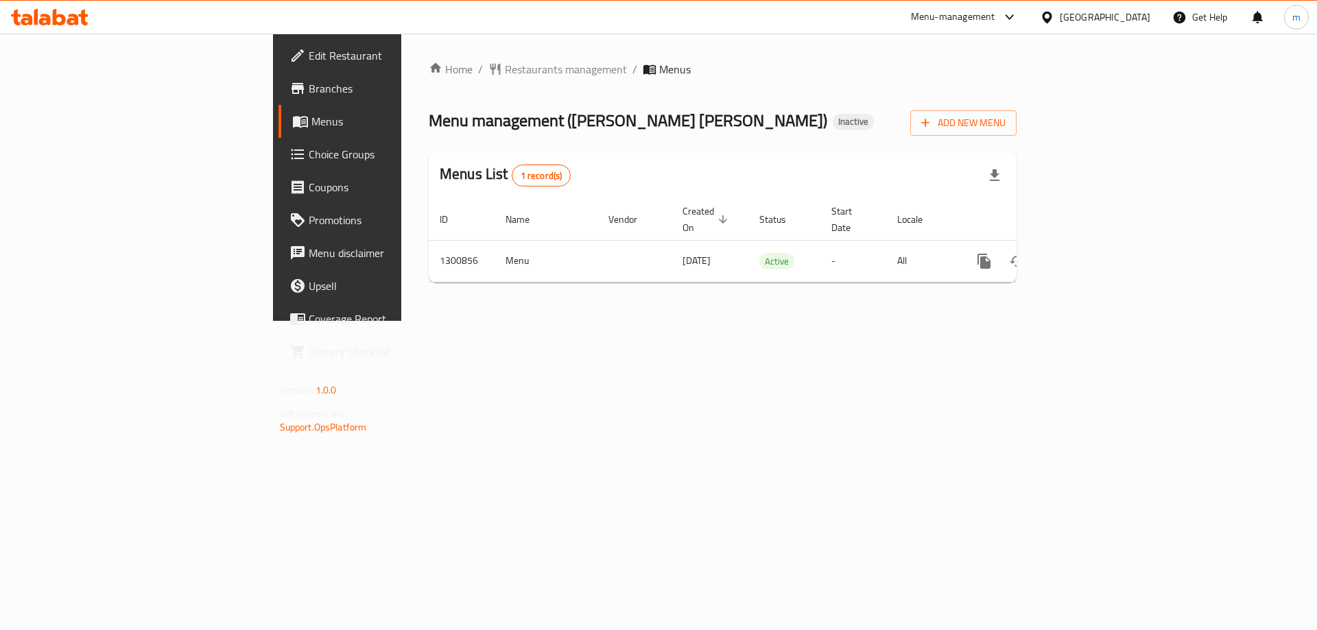  Describe the element at coordinates (385, 154) in the screenshot. I see `a: Choice Groups` at that location.